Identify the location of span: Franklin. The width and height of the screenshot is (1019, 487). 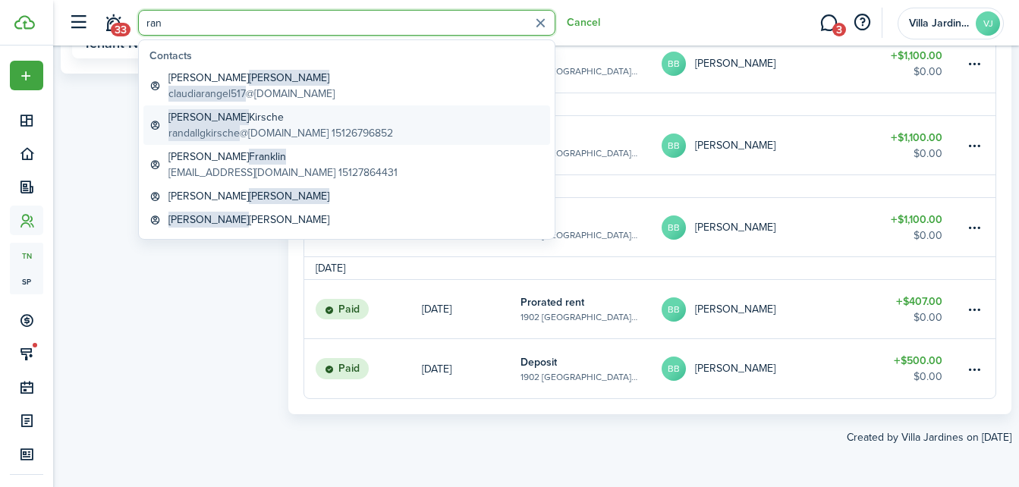
(267, 156).